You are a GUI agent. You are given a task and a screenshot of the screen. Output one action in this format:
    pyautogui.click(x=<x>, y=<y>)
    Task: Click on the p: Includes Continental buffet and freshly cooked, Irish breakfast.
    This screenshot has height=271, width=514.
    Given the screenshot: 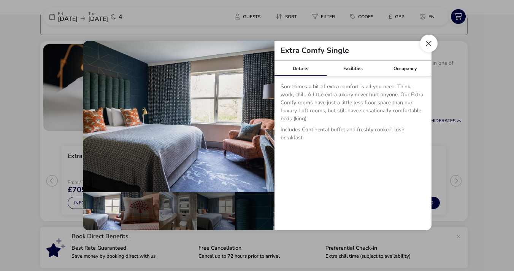 What is the action you would take?
    pyautogui.click(x=353, y=135)
    